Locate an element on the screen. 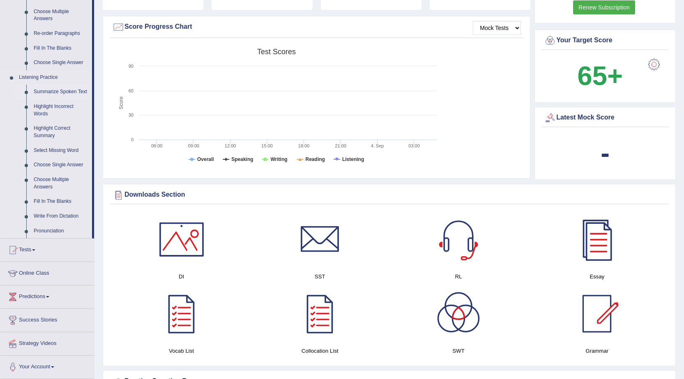 The image size is (684, 379). tspan: 4. Sep is located at coordinates (378, 146).